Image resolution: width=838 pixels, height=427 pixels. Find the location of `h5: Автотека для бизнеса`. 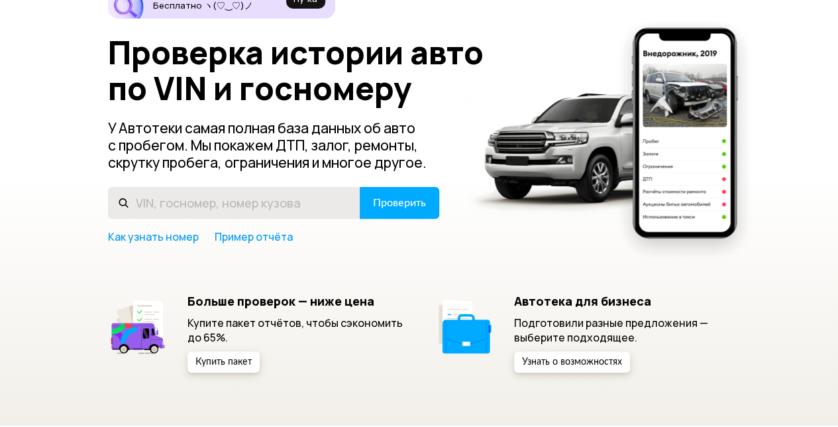

h5: Автотека для бизнеса is located at coordinates (622, 301).